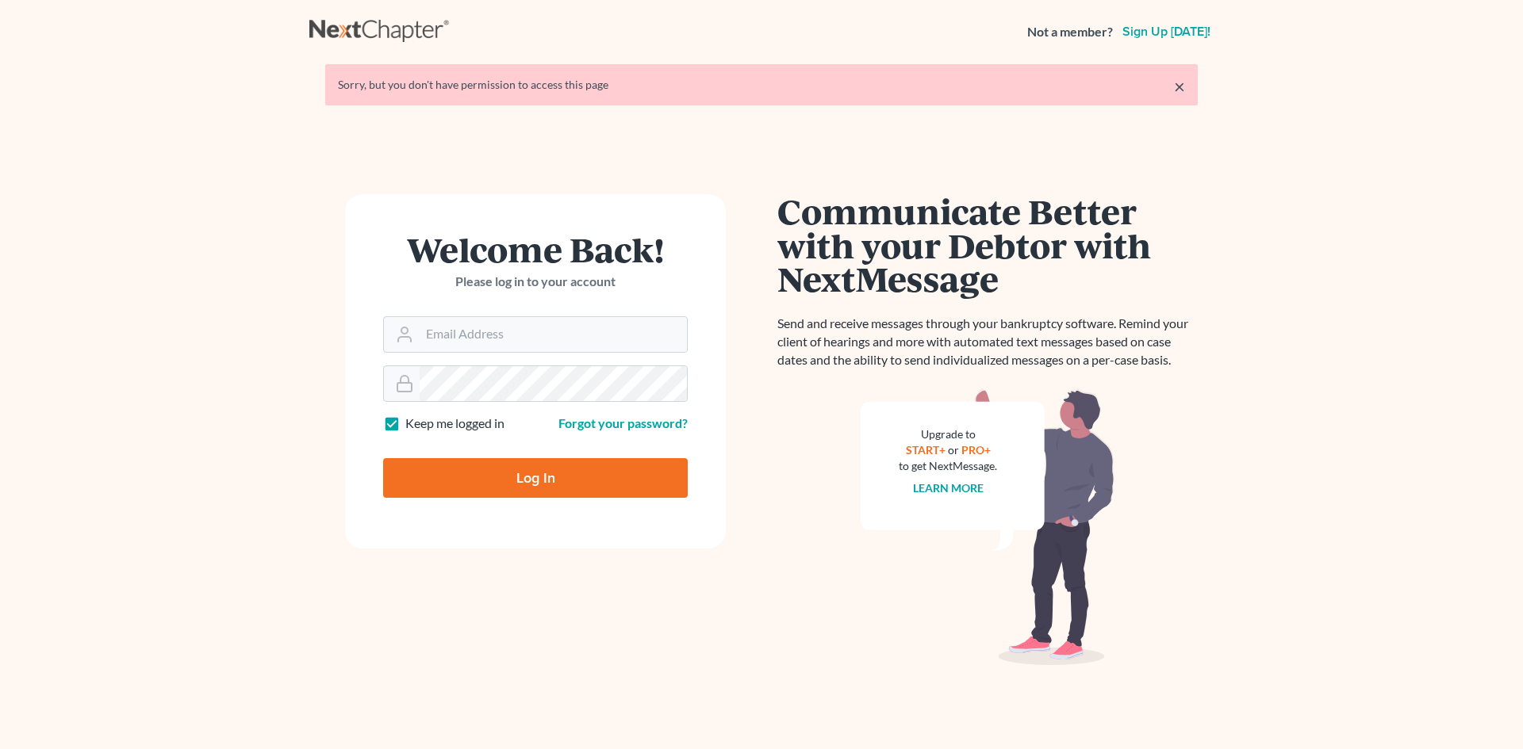 The width and height of the screenshot is (1523, 749). What do you see at coordinates (553, 335) in the screenshot?
I see `input: Email Address` at bounding box center [553, 335].